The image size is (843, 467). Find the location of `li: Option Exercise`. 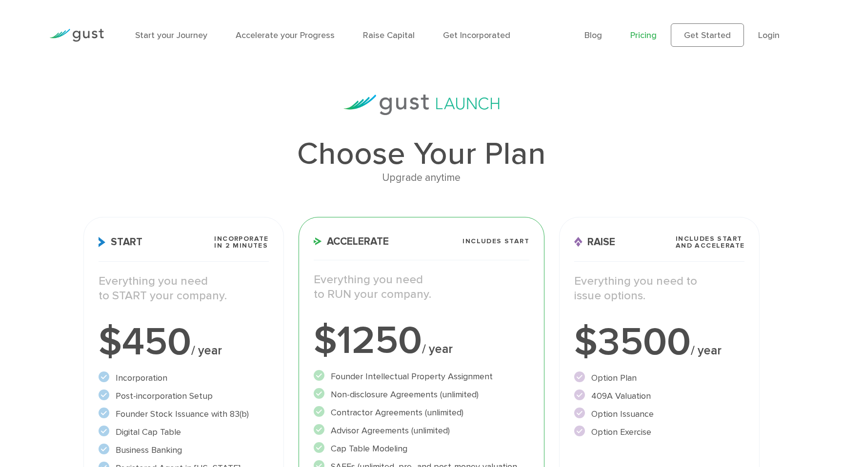

li: Option Exercise is located at coordinates (659, 432).